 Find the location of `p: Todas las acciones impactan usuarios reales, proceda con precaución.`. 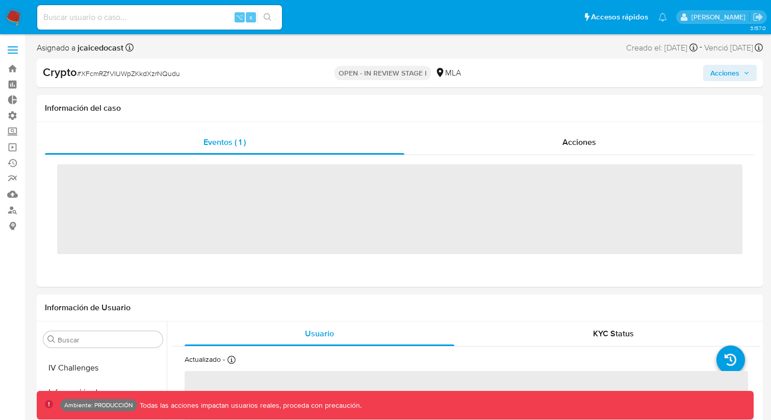

p: Todas las acciones impactan usuarios reales, proceda con precaución. is located at coordinates (249, 405).